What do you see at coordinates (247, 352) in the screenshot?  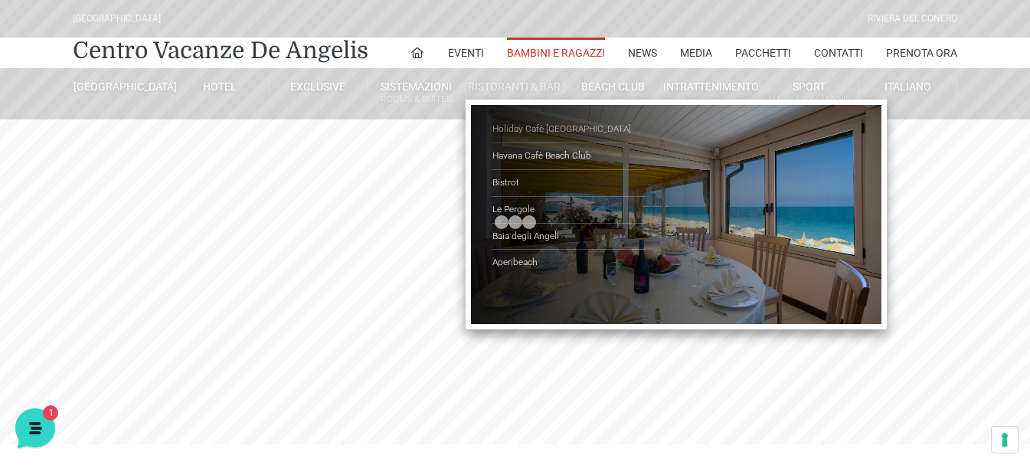 I see `p: Aiuto` at bounding box center [247, 352].